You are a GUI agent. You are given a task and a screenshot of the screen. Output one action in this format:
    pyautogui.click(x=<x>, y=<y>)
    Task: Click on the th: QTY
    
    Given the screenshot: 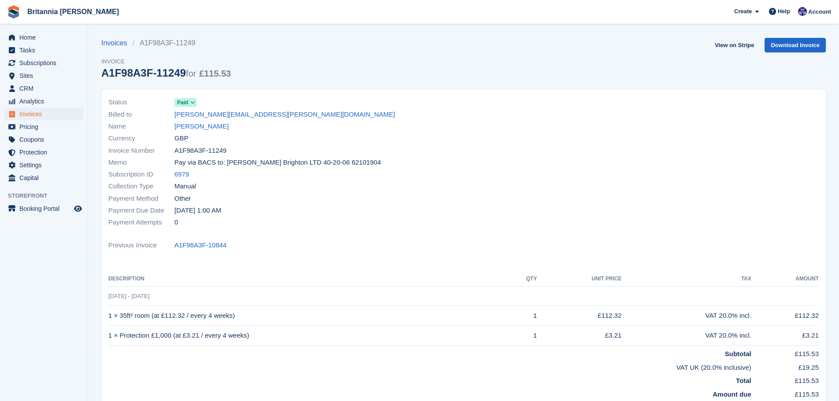 What is the action you would take?
    pyautogui.click(x=521, y=279)
    